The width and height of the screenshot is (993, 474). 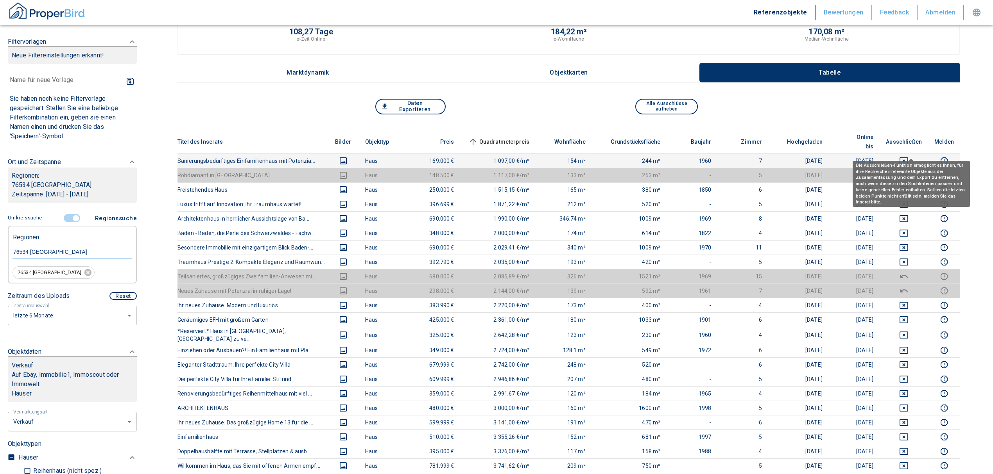 What do you see at coordinates (72, 315) in the screenshot?
I see `div: letzte 6 Monate` at bounding box center [72, 315].